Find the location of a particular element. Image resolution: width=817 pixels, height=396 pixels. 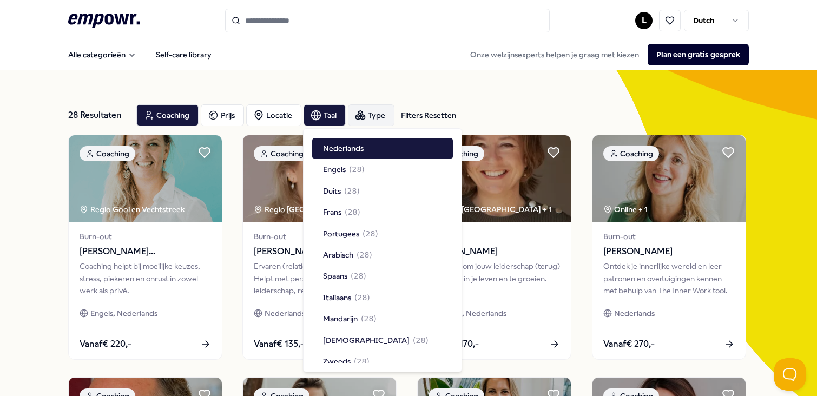

span: Arabisch is located at coordinates (338, 255).